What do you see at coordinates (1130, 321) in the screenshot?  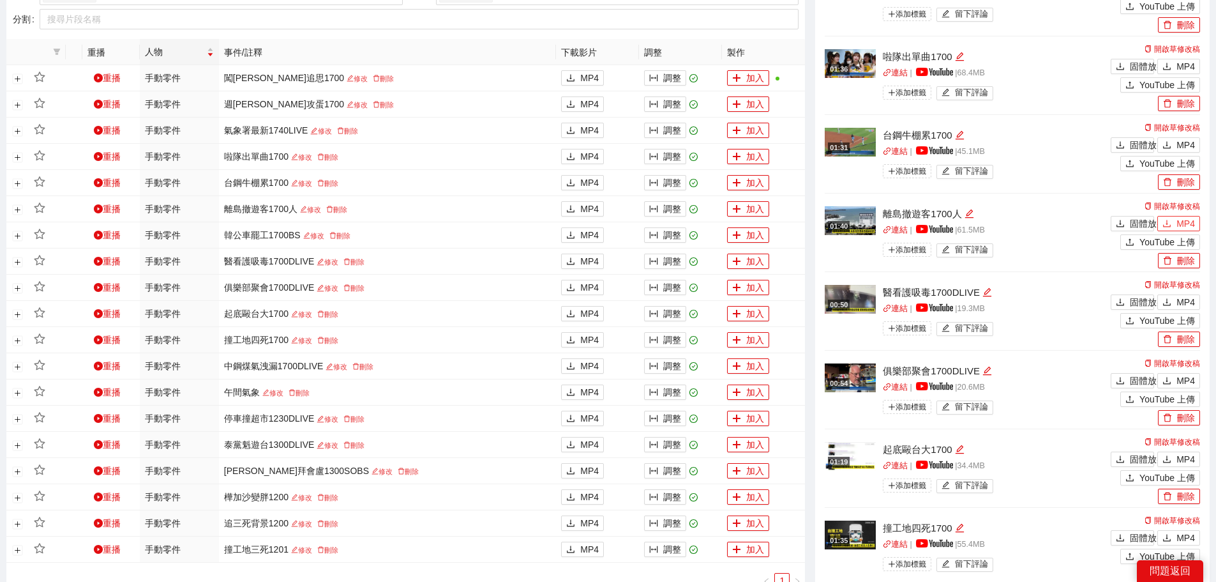 I see `span: 上傳` at bounding box center [1130, 321].